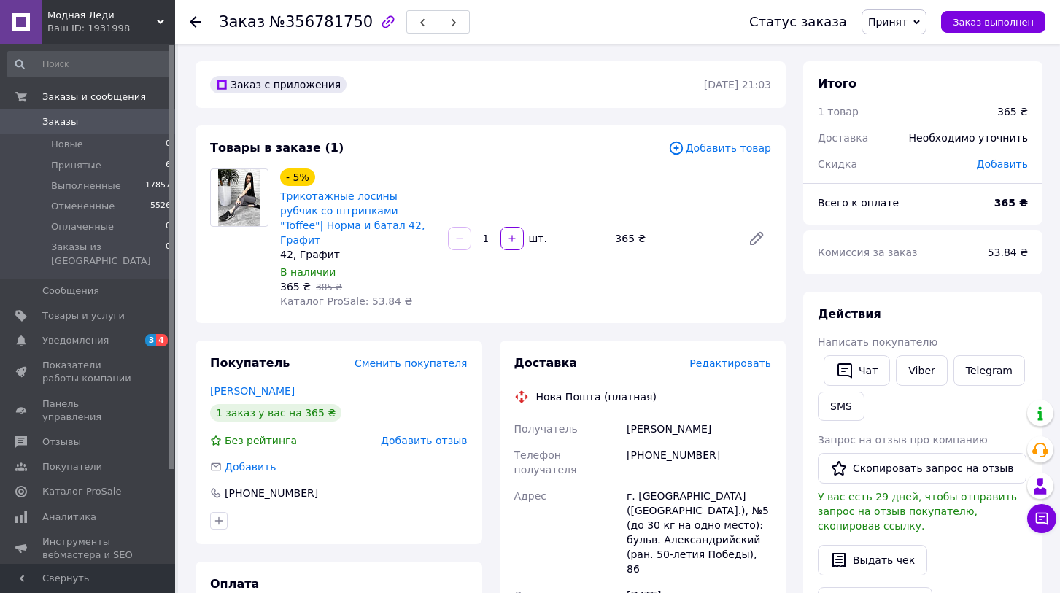 Image resolution: width=1060 pixels, height=593 pixels. Describe the element at coordinates (346, 301) in the screenshot. I see `span: Каталог ProSale: 53.84 ₴` at that location.